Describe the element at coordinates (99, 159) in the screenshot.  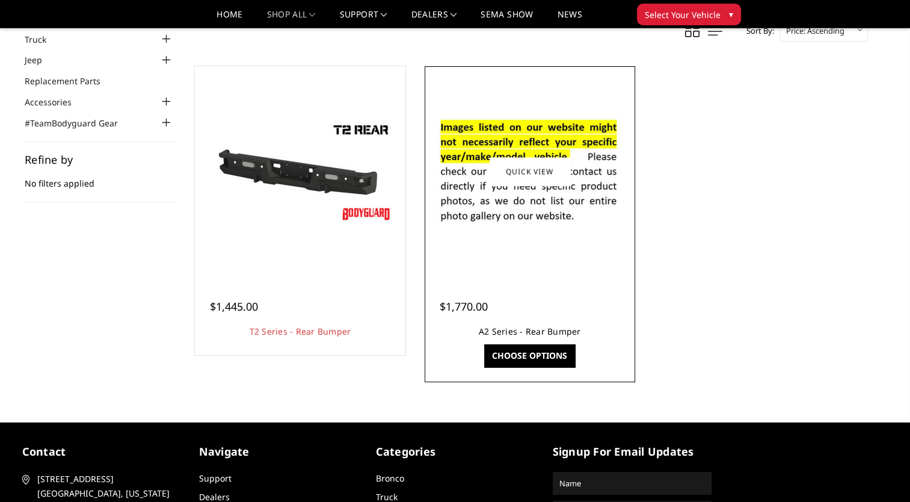
I see `h5: Refine by` at that location.